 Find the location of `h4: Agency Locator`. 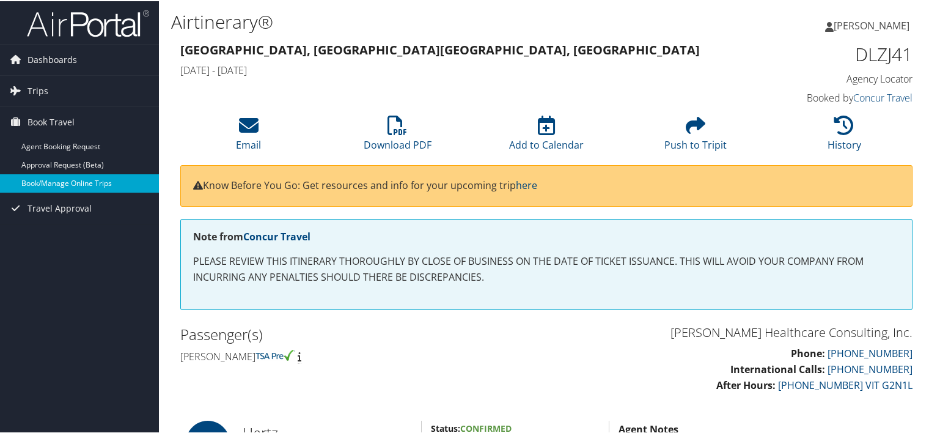

h4: Agency Locator is located at coordinates (828, 78).